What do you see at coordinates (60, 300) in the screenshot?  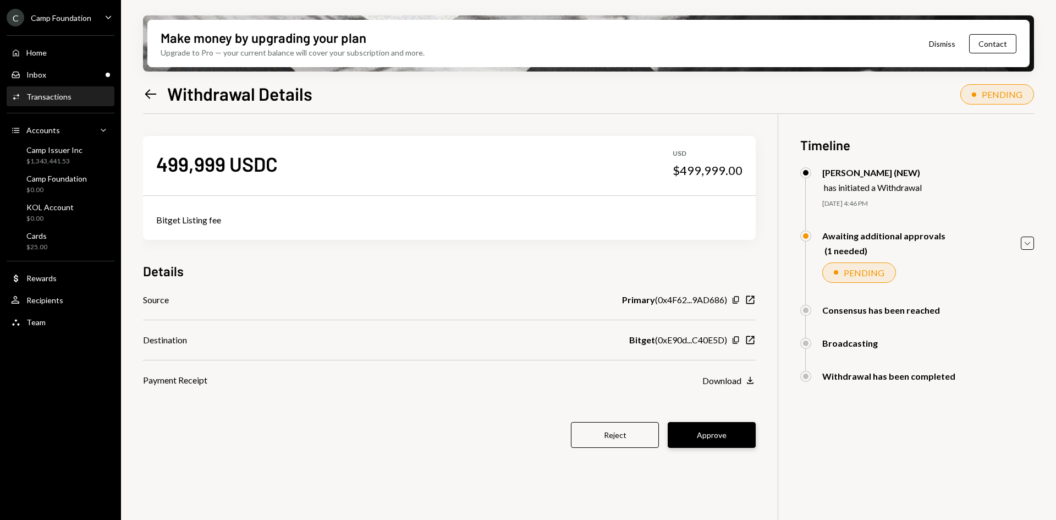 I see `a: Recipients` at bounding box center [60, 300].